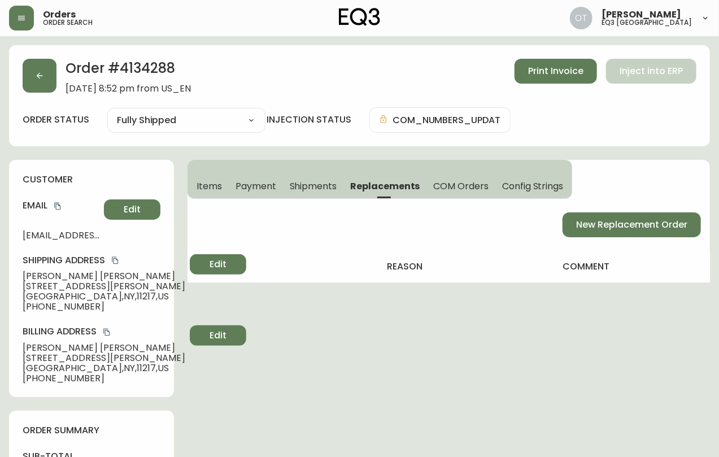 The image size is (719, 457). I want to click on span: COM Orders, so click(461, 186).